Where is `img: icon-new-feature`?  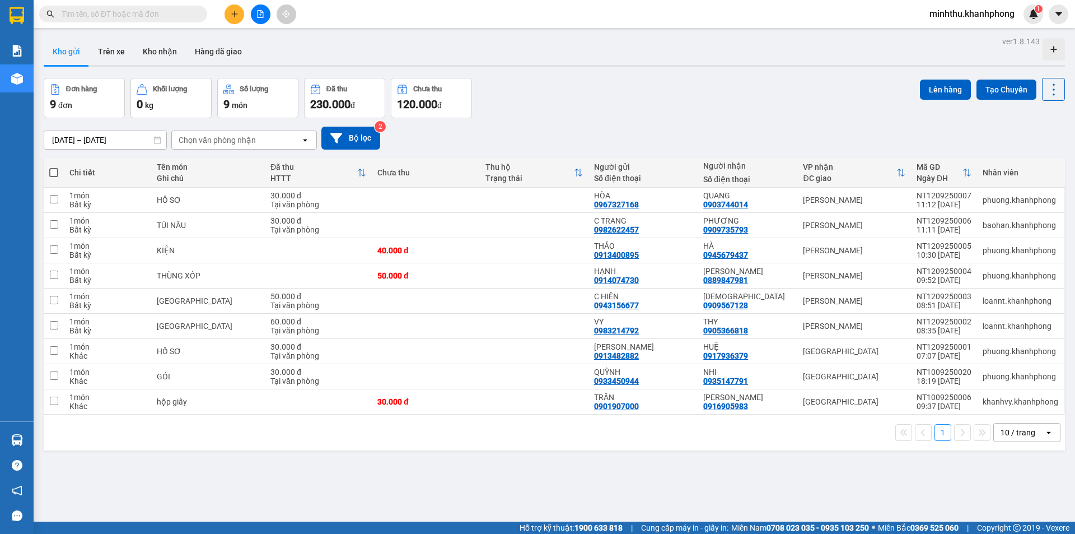
img: icon-new-feature is located at coordinates (1034, 14).